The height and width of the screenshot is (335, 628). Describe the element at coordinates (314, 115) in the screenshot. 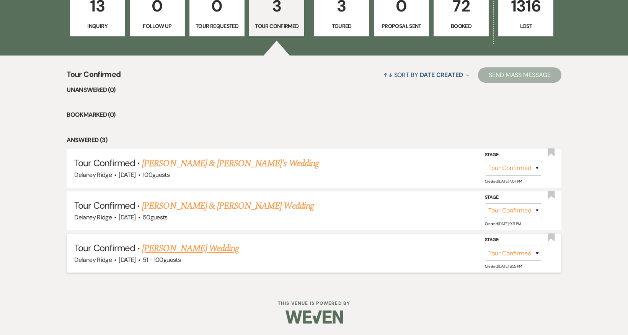

I see `li: Bookmarked (0)` at that location.